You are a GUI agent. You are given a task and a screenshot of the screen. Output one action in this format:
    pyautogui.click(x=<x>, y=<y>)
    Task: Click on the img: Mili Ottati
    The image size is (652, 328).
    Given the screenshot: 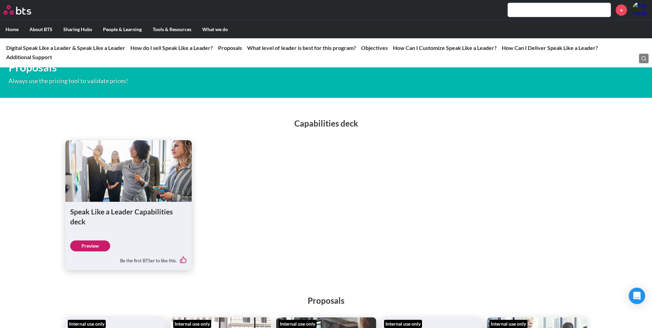 What is the action you would take?
    pyautogui.click(x=640, y=10)
    